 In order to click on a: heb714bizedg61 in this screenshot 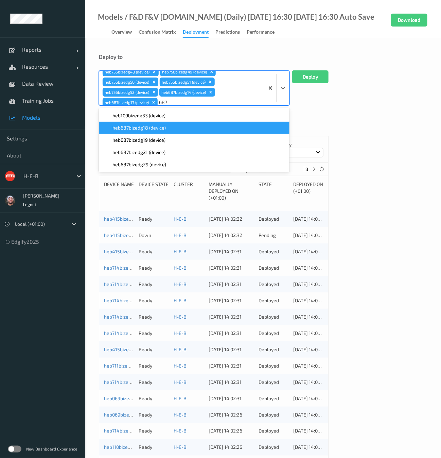, I will do `click(121, 268)`.